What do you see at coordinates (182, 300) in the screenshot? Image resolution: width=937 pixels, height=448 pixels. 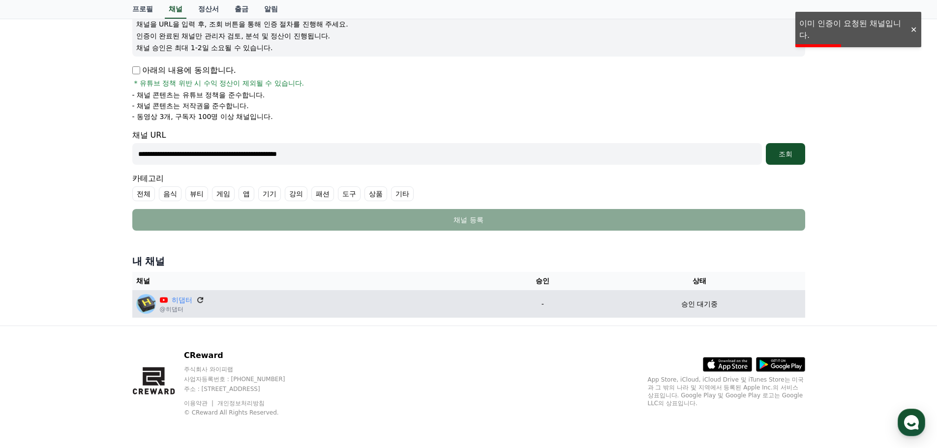 I see `a: 히댑터` at bounding box center [182, 300].